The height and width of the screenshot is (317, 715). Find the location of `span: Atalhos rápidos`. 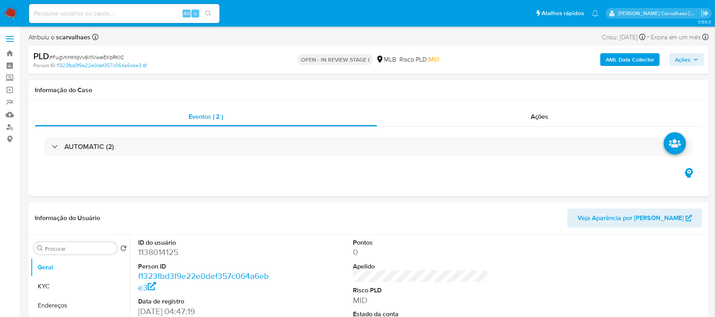

span: Atalhos rápidos is located at coordinates (562, 13).